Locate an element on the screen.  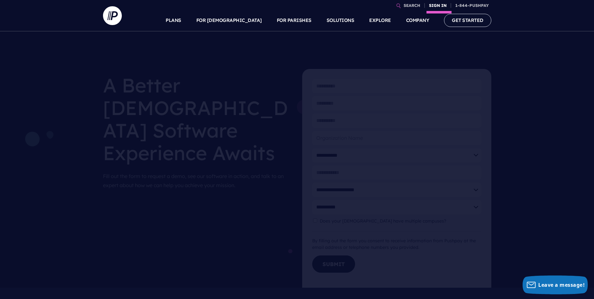
a: PLANS is located at coordinates (173, 20).